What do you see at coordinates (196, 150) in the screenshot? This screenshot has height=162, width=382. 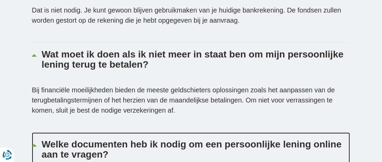 I see `p: Welke documenten heb ik nodig om een persoonlijke lening online aan te vragen?` at bounding box center [196, 150].